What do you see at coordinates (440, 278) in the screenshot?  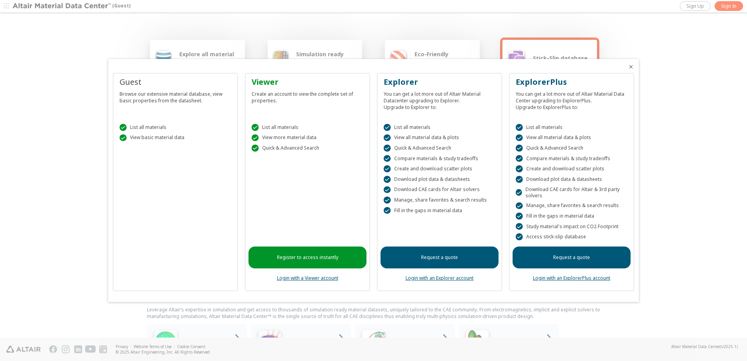 I see `a: Login with an Explorer account` at bounding box center [440, 278].